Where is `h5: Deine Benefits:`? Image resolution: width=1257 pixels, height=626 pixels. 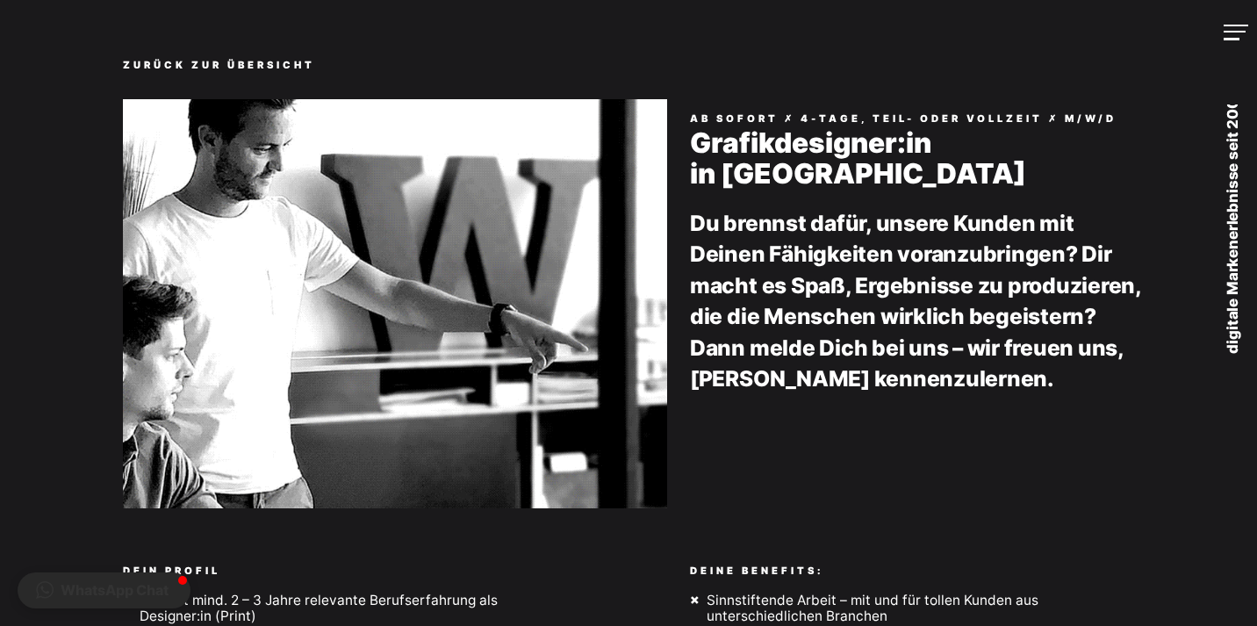 h5: Deine Benefits: is located at coordinates (962, 571).